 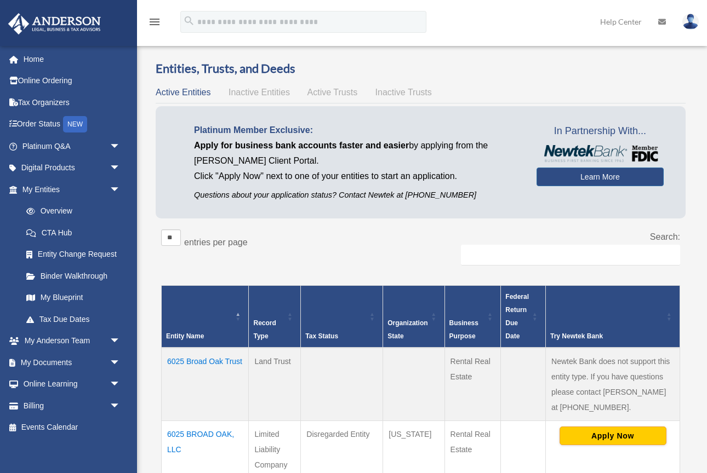 I want to click on a: Order StatusNEW, so click(x=72, y=124).